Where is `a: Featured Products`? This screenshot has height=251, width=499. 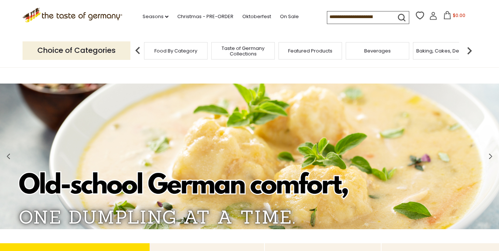 a: Featured Products is located at coordinates (310, 51).